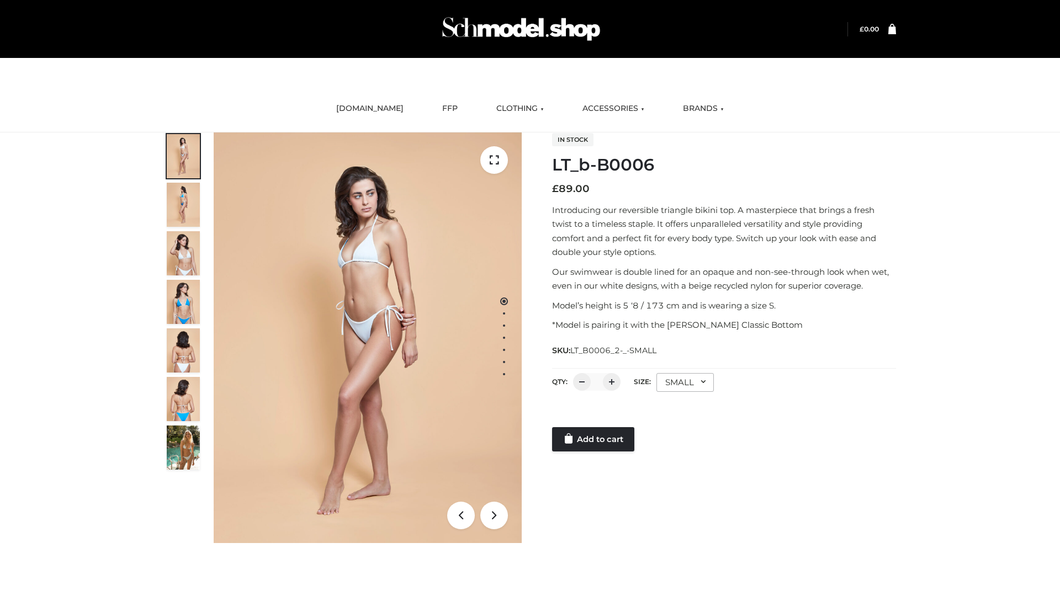 The width and height of the screenshot is (1060, 596). Describe the element at coordinates (724, 279) in the screenshot. I see `p: Our swimwear is double lined for an opaque and non-see-through look when wet, even in our white d...` at that location.